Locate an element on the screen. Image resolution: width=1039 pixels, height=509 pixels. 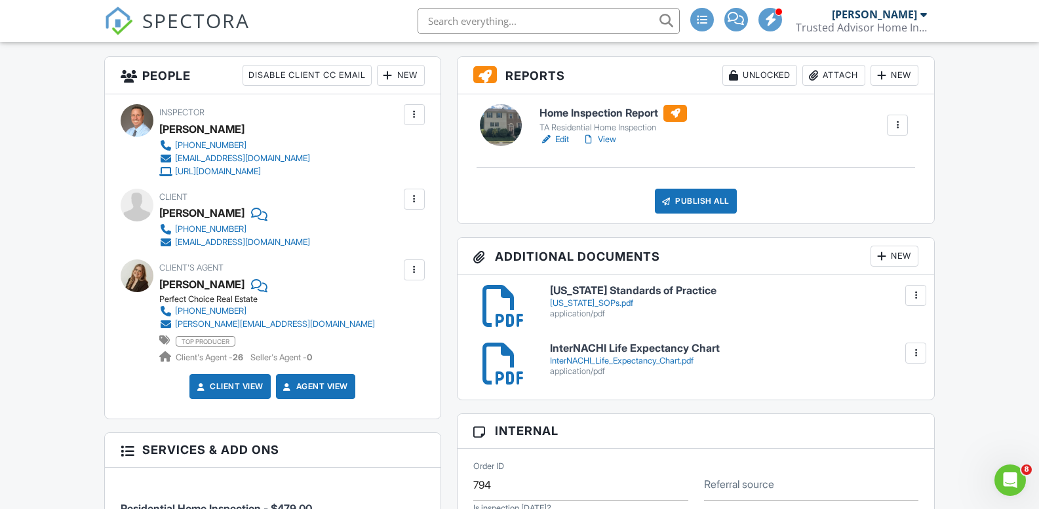
span: 8 is located at coordinates (1026, 470).